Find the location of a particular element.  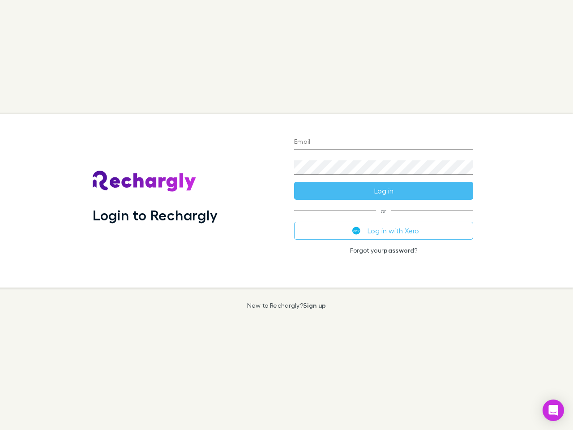

span: or is located at coordinates (383, 210).